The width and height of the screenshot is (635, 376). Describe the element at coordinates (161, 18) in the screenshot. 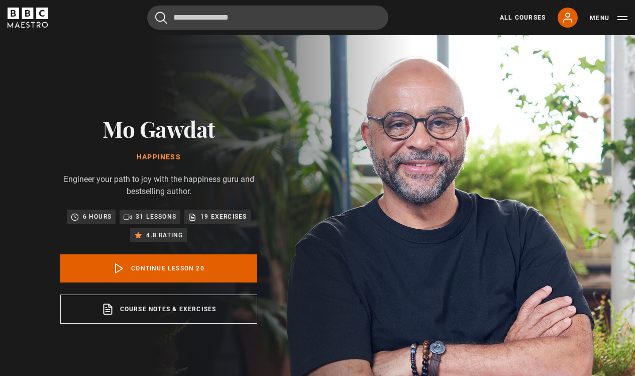

I see `button: Submit the search query` at that location.